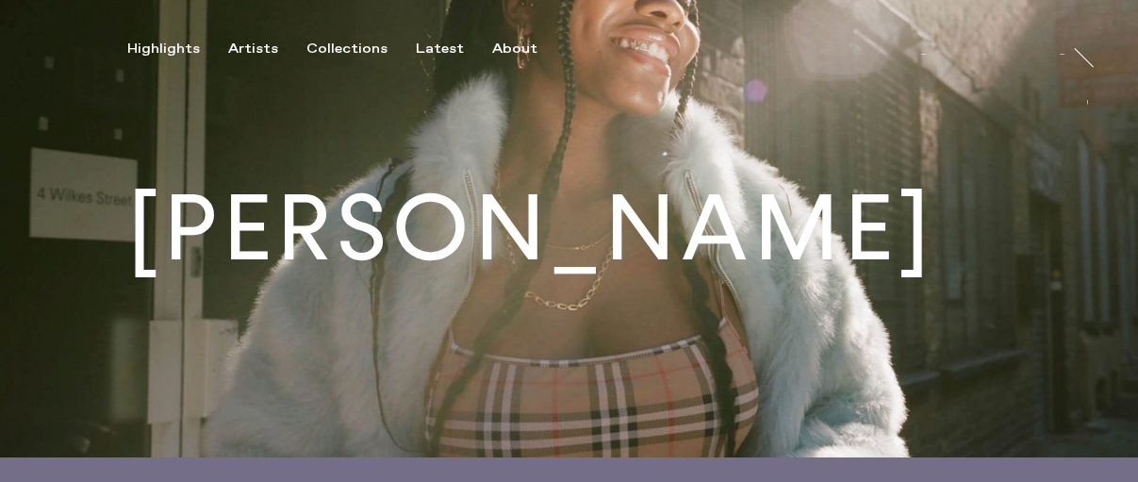 The height and width of the screenshot is (482, 1138). Describe the element at coordinates (454, 49) in the screenshot. I see `button: Latest` at that location.